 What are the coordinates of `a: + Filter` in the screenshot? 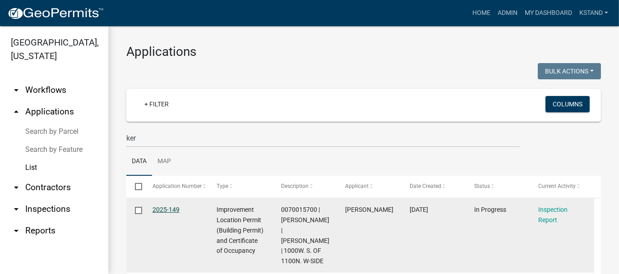 It's located at (157, 104).